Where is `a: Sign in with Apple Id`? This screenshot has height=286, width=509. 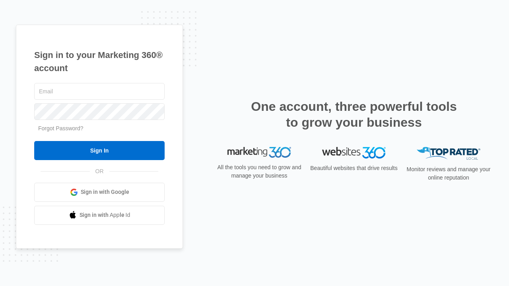 a: Sign in with Apple Id is located at coordinates (99, 215).